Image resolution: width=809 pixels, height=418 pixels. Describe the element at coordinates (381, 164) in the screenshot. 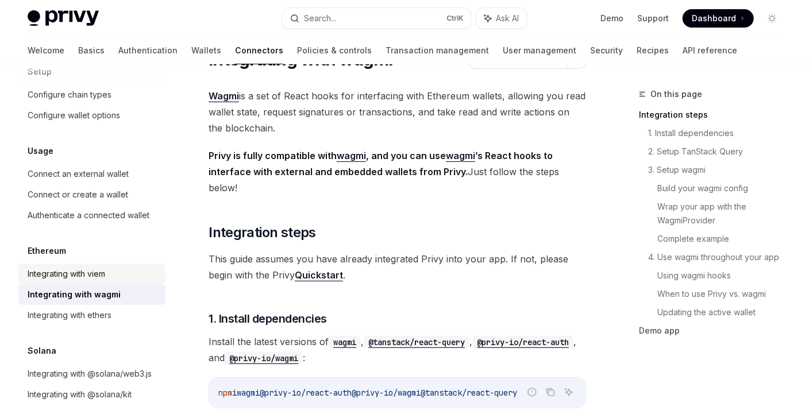

I see `strong: Privy is fully compatible with , and you can use ’s React hooks to interface with external and em...` at that location.